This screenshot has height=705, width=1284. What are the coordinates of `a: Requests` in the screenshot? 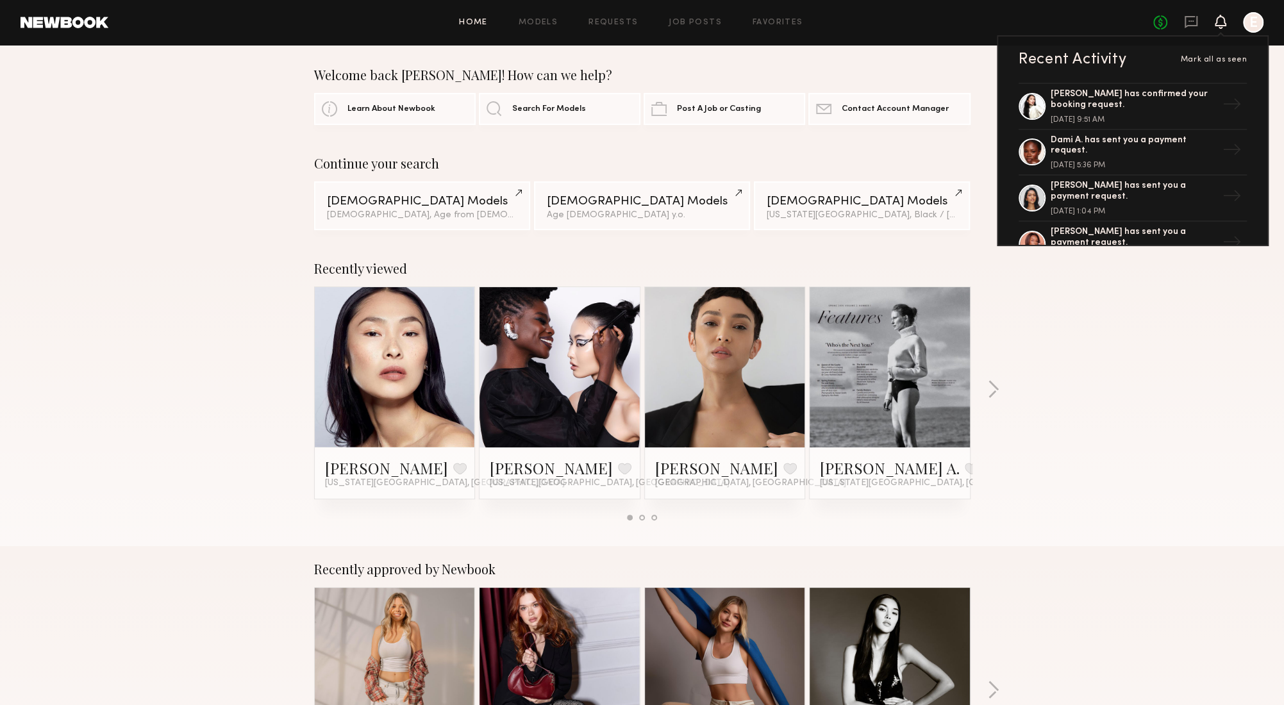 It's located at (613, 22).